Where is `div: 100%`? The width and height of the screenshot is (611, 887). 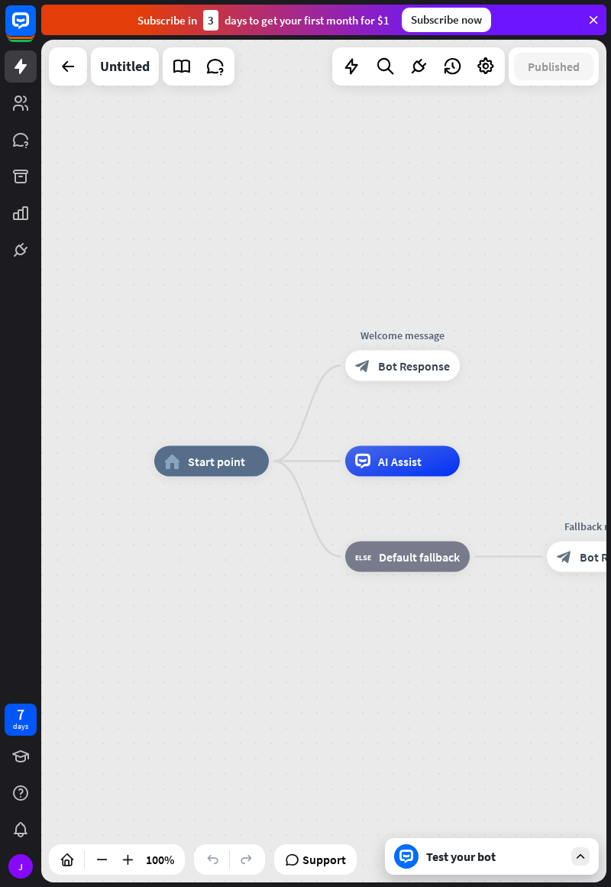 div: 100% is located at coordinates (160, 859).